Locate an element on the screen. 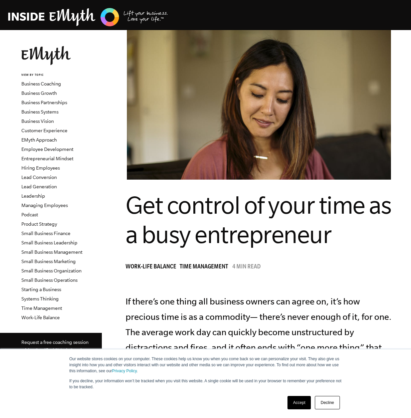 The height and width of the screenshot is (418, 411). a: Lead Conversion is located at coordinates (39, 177).